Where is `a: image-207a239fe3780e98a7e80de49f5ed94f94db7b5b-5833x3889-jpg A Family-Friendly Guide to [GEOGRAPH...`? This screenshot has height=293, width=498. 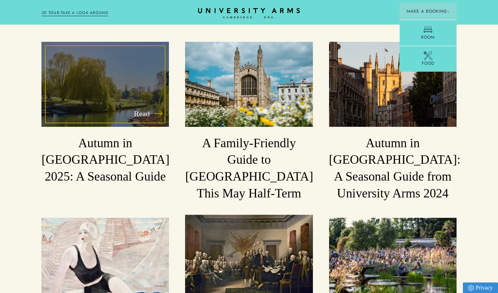
a: image-207a239fe3780e98a7e80de49f5ed94f94db7b5b-5833x3889-jpg A Family-Friendly Guide to [GEOGRAPH... is located at coordinates (249, 121).